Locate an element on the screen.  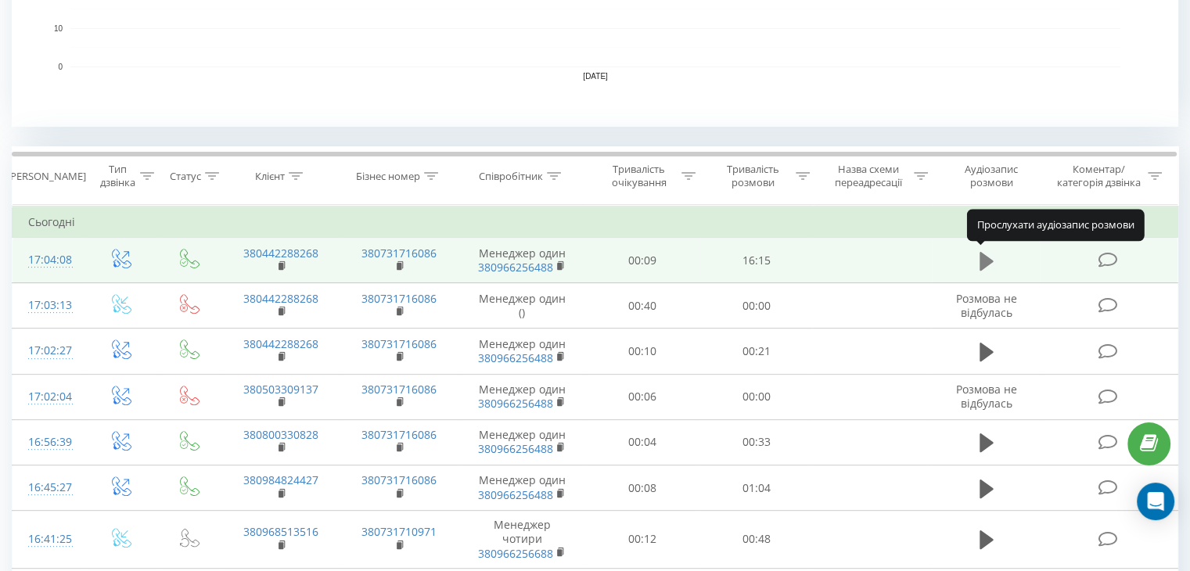
div: Тип дзвінка is located at coordinates (117, 176).